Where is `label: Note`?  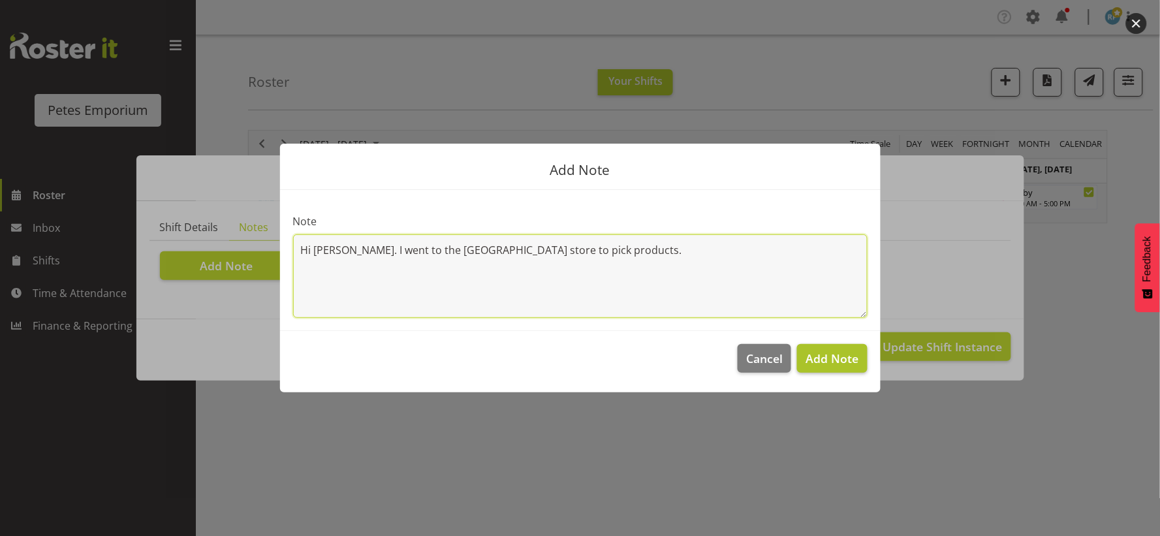 label: Note is located at coordinates (581, 221).